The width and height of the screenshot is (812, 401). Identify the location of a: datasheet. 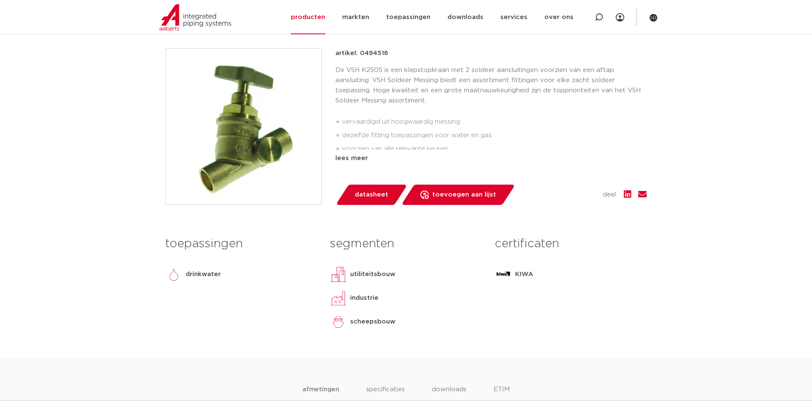
(371, 195).